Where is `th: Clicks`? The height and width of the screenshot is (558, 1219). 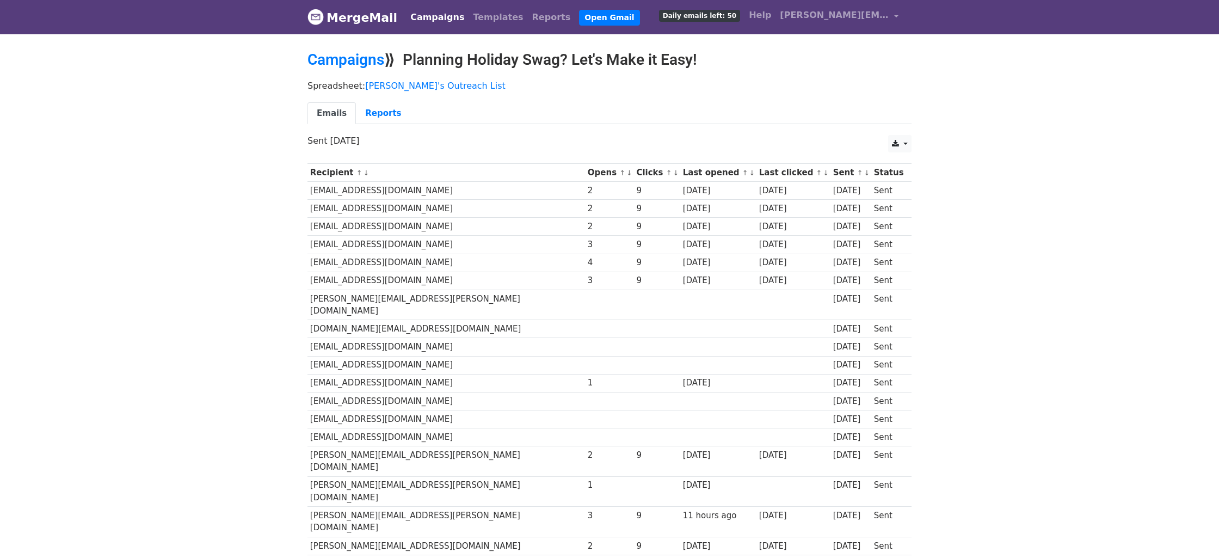 th: Clicks is located at coordinates (657, 172).